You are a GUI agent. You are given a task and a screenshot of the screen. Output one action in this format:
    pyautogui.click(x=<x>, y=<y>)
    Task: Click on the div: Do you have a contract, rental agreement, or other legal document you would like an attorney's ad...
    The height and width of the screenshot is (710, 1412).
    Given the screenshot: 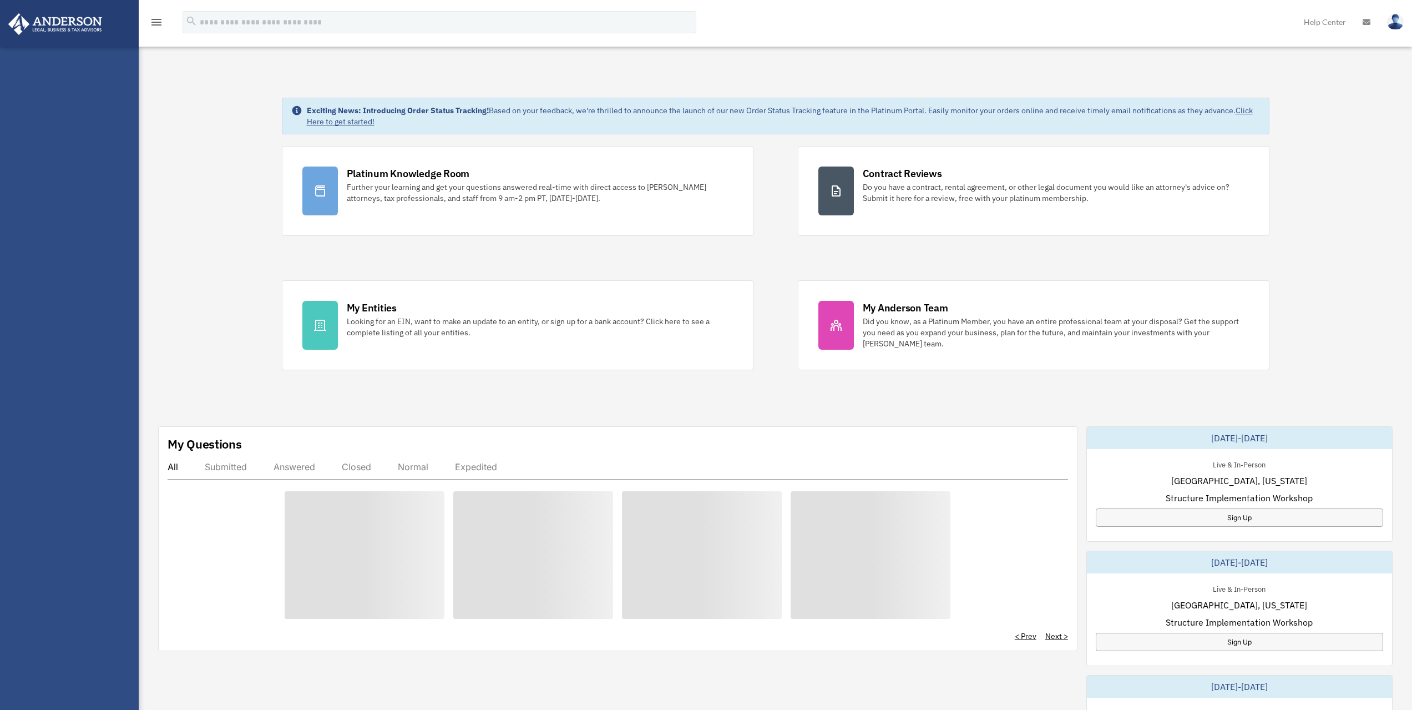 What is the action you would take?
    pyautogui.click(x=1056, y=193)
    